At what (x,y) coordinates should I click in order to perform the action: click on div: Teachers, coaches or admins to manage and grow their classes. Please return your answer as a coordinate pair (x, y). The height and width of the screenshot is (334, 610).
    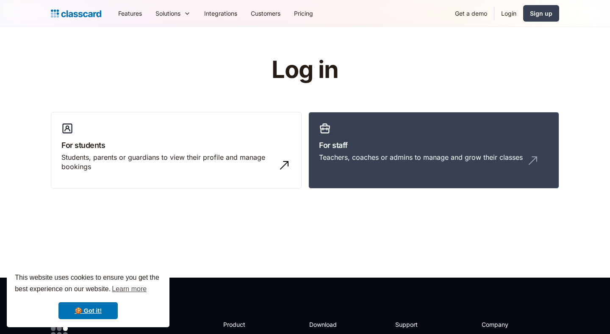
    Looking at the image, I should click on (421, 157).